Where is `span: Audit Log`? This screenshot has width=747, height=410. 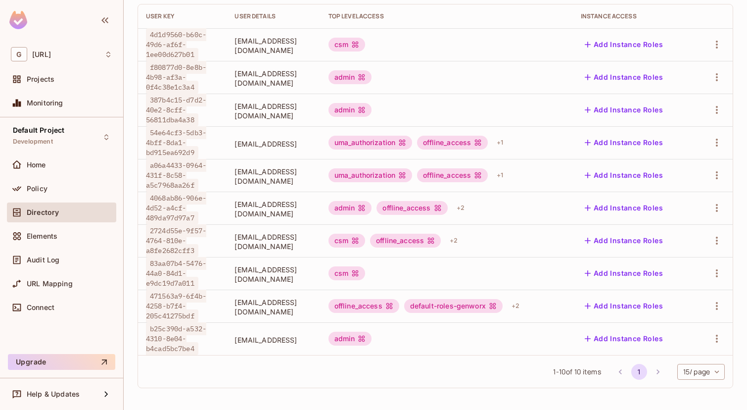 span: Audit Log is located at coordinates (43, 260).